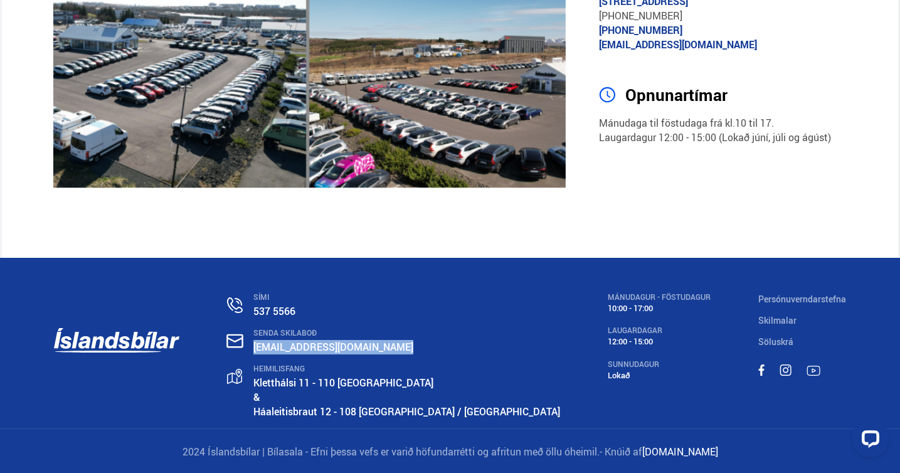 The height and width of the screenshot is (473, 900). Describe the element at coordinates (235, 305) in the screenshot. I see `img: n0V2lOsqF3l1V2iz.svg` at that location.